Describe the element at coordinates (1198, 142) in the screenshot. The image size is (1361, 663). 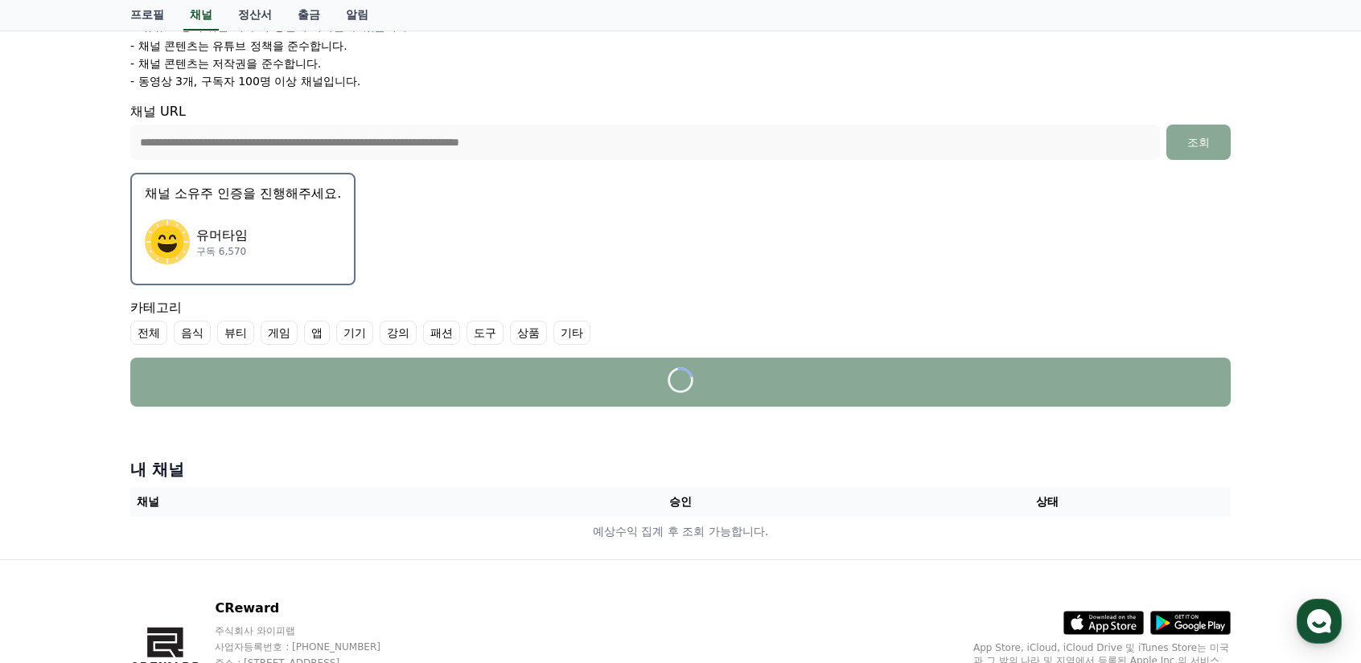
I see `div: 조회` at that location.